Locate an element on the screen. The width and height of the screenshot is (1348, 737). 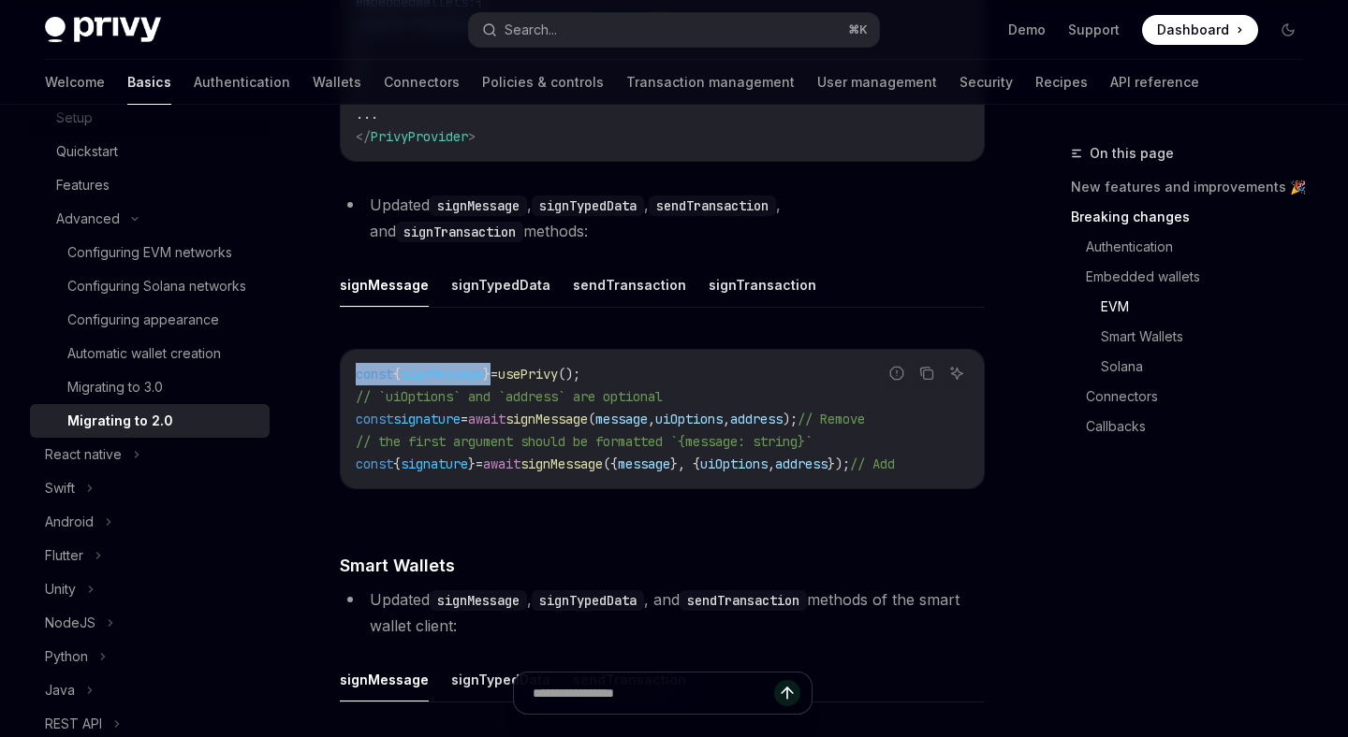
code: signTransaction is located at coordinates (459, 232).